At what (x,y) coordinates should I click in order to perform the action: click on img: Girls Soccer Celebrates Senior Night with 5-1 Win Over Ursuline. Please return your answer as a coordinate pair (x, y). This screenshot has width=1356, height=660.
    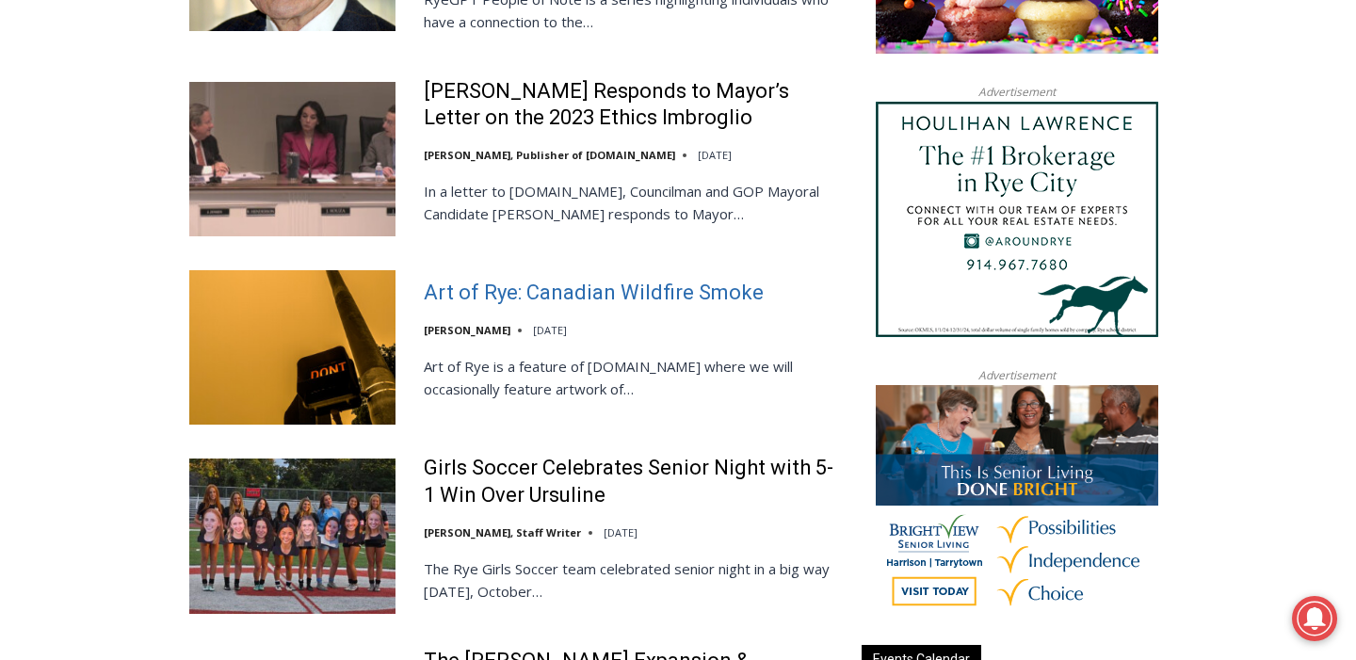
    Looking at the image, I should click on (292, 536).